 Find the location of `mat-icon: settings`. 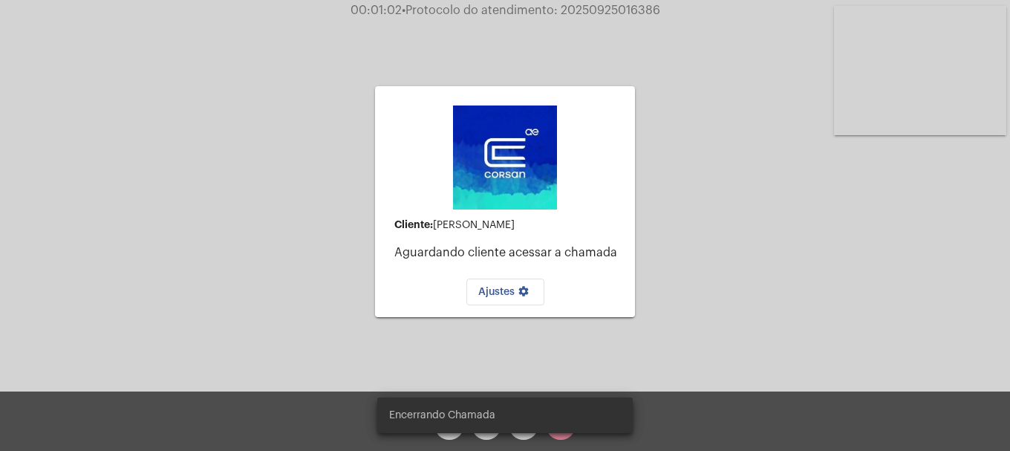

mat-icon: settings is located at coordinates (523, 294).